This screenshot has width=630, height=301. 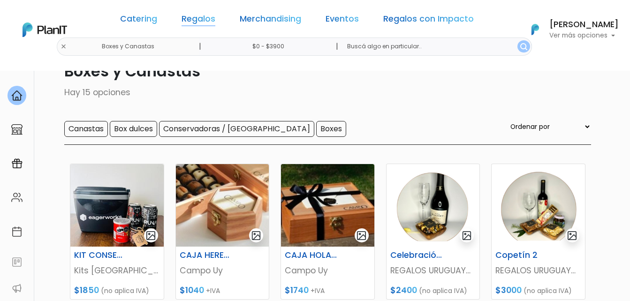 What do you see at coordinates (270, 21) in the screenshot?
I see `a: Merchandising` at bounding box center [270, 21].